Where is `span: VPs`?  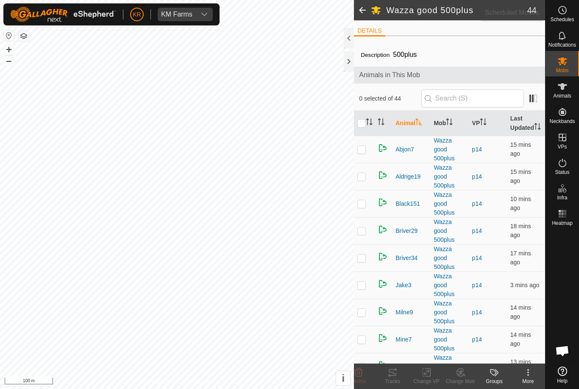 span: VPs is located at coordinates (562, 147).